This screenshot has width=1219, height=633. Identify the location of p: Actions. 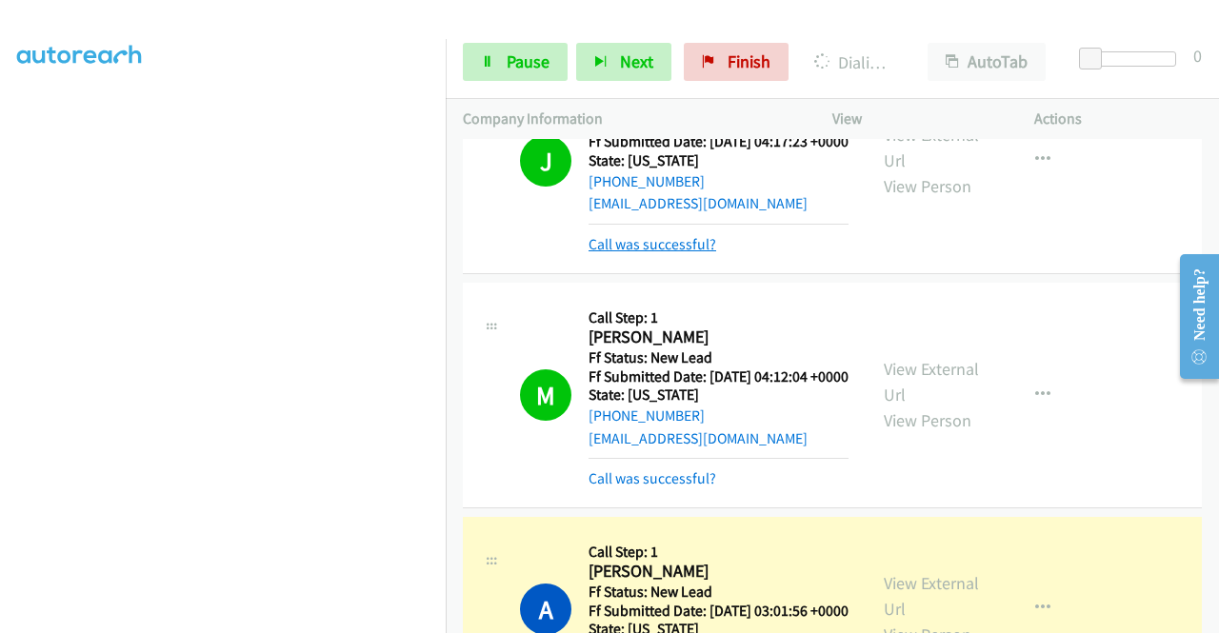
(1118, 119).